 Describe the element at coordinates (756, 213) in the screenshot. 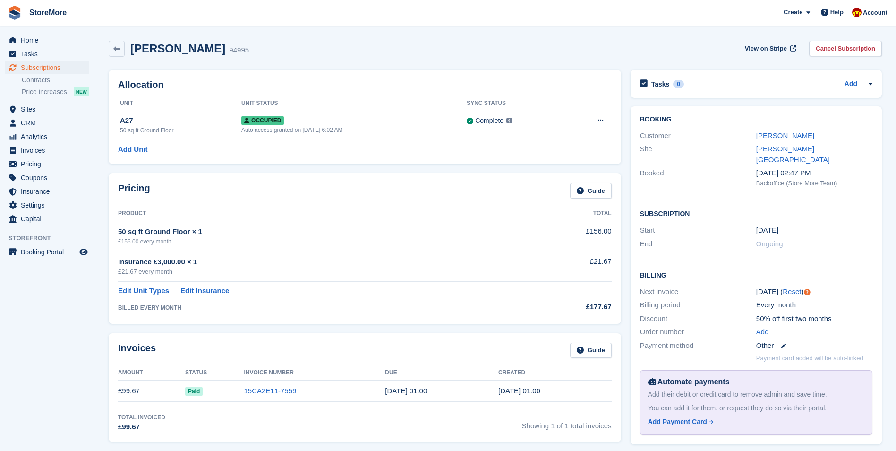

I see `h2: Subscription` at that location.